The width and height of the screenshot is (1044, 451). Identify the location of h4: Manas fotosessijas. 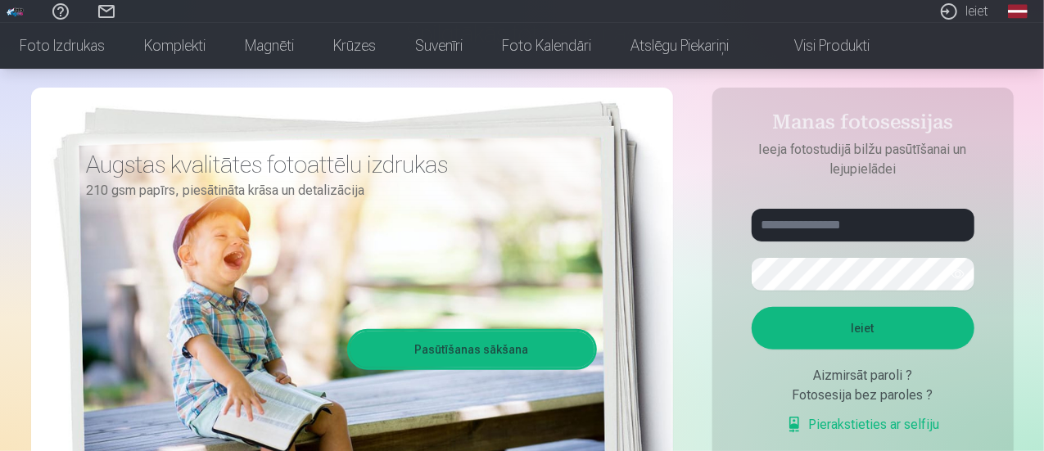
(863, 125).